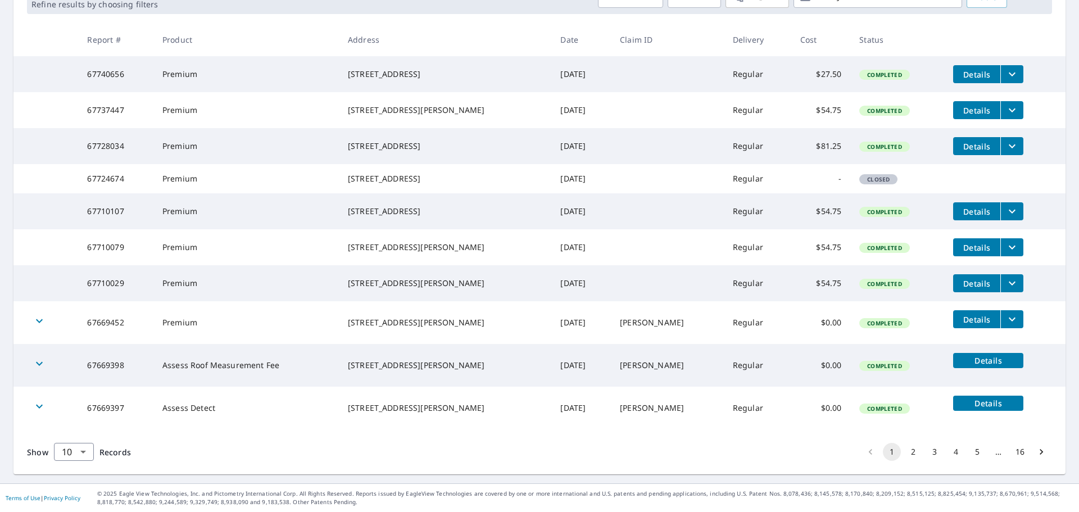  Describe the element at coordinates (116, 39) in the screenshot. I see `th: Report #` at that location.